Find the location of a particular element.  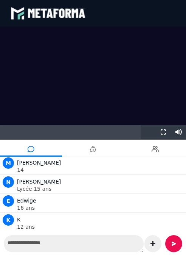

span: N is located at coordinates (8, 182).